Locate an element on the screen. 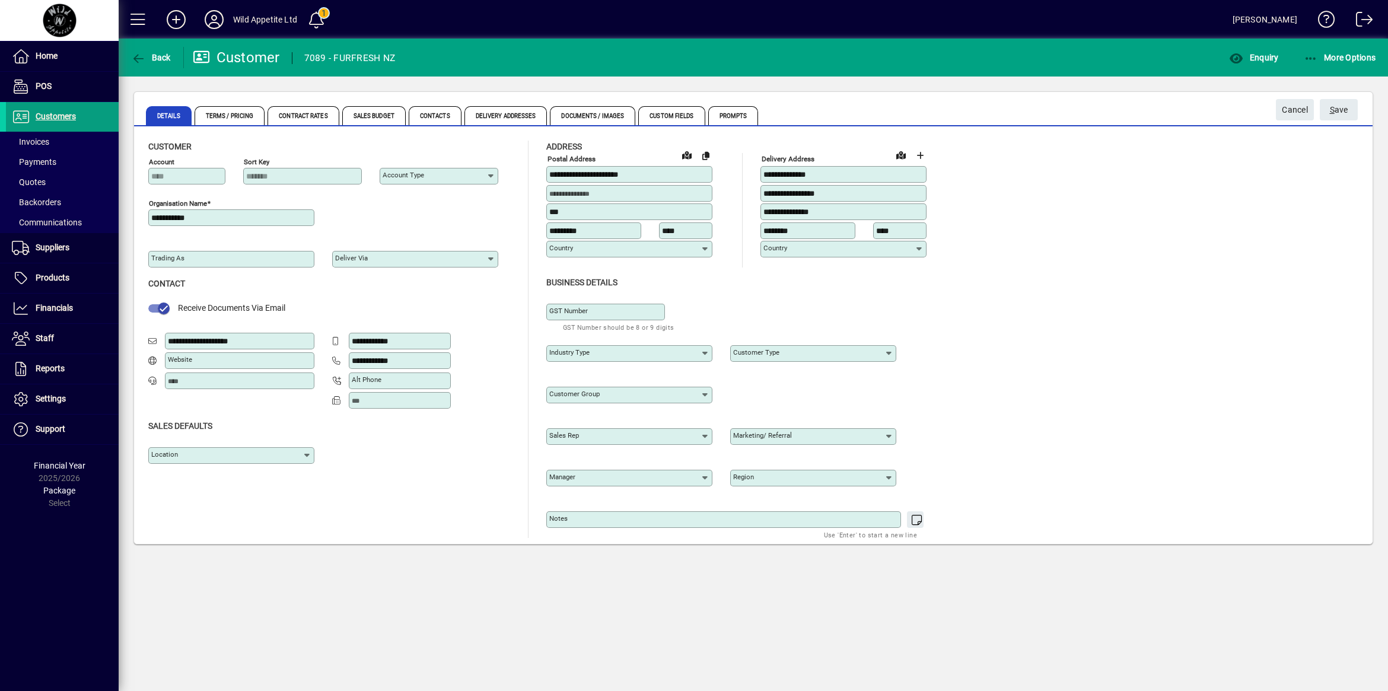 The height and width of the screenshot is (691, 1388). span: Receive Documents Via Email is located at coordinates (231, 308).